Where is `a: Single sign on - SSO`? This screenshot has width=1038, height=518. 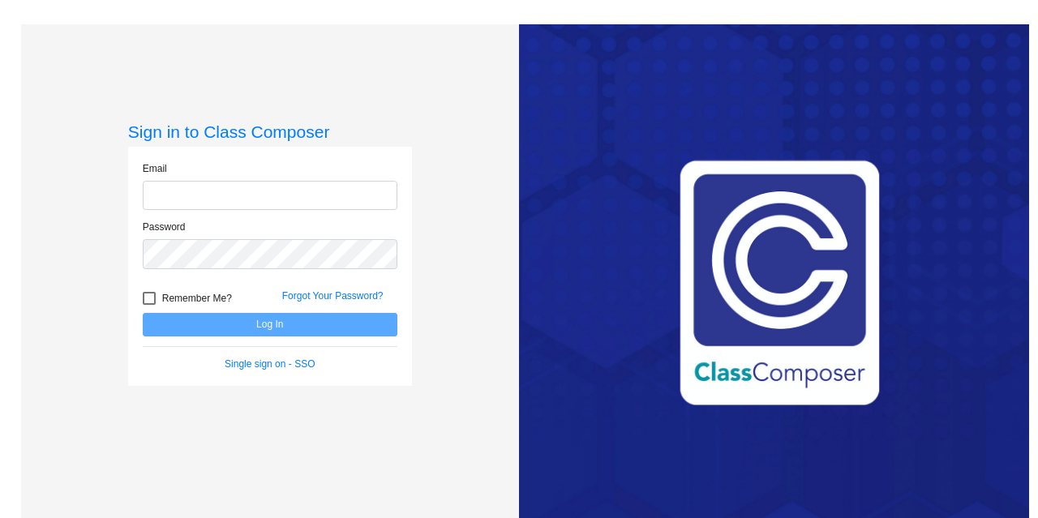 a: Single sign on - SSO is located at coordinates (269, 364).